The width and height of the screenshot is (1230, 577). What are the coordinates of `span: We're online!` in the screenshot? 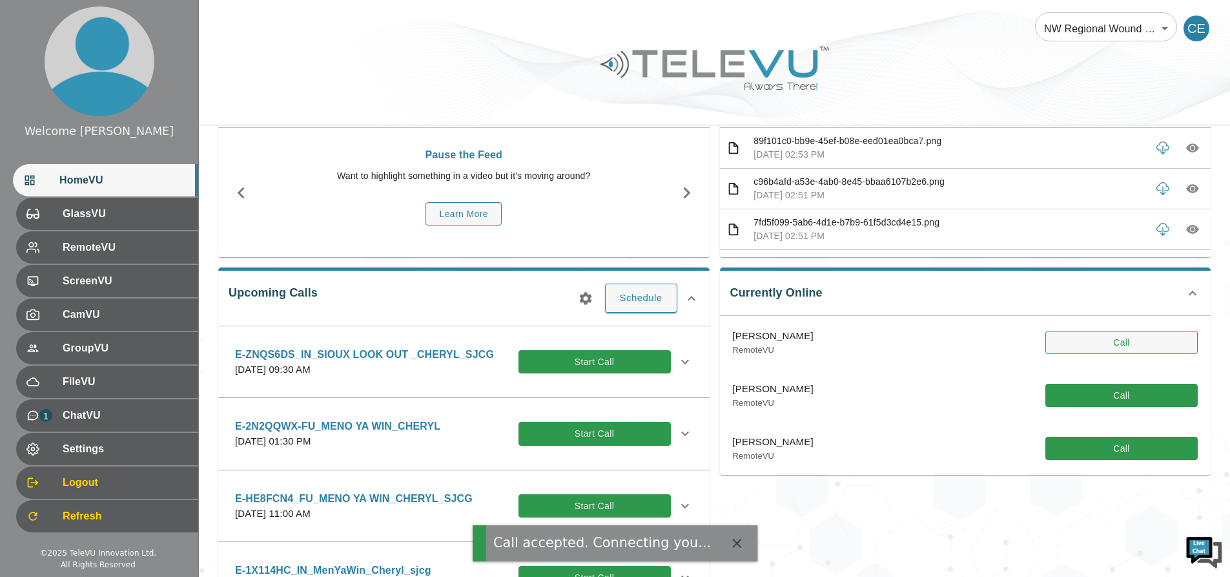 It's located at (127, 228).